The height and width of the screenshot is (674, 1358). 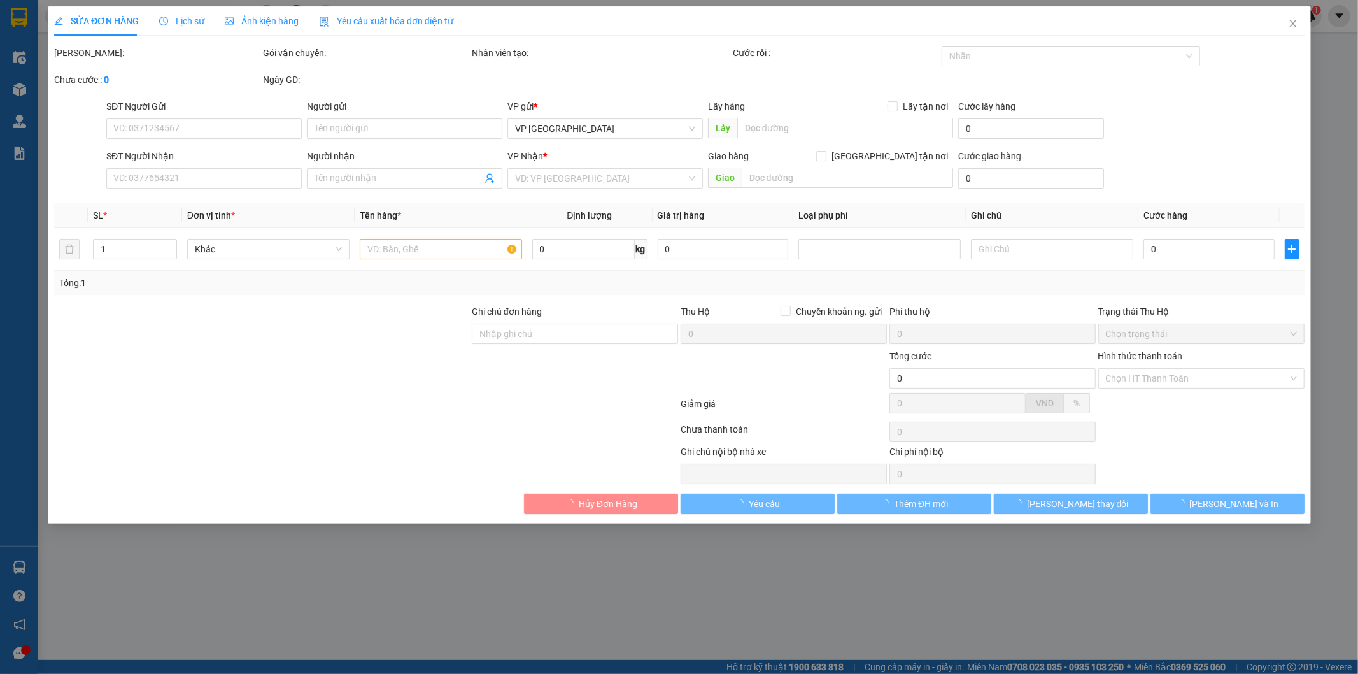 What do you see at coordinates (1201, 311) in the screenshot?
I see `div: Trạng thái Thu Hộ` at bounding box center [1201, 311].